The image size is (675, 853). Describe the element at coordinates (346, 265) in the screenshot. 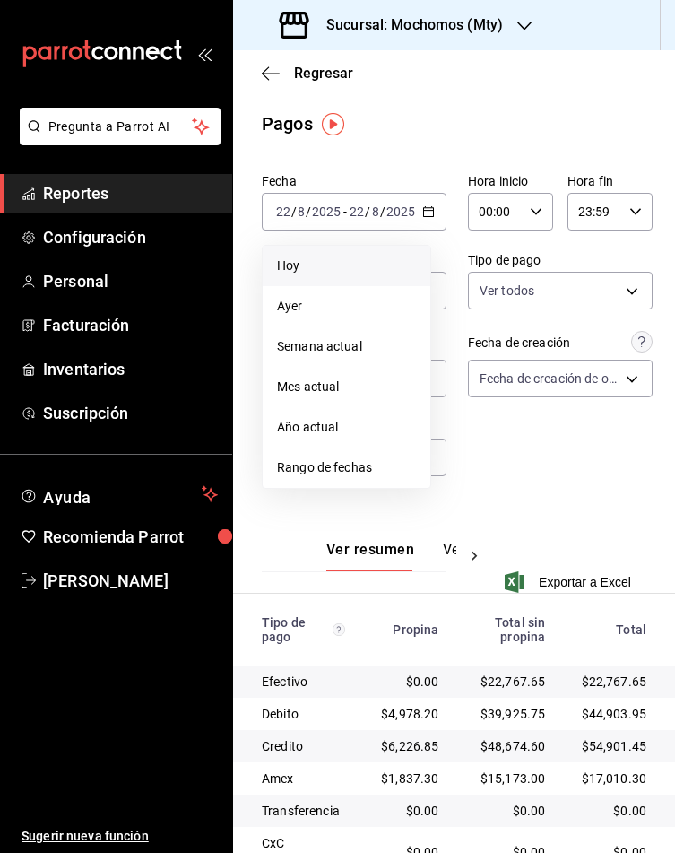

I see `span: Hoy` at that location.